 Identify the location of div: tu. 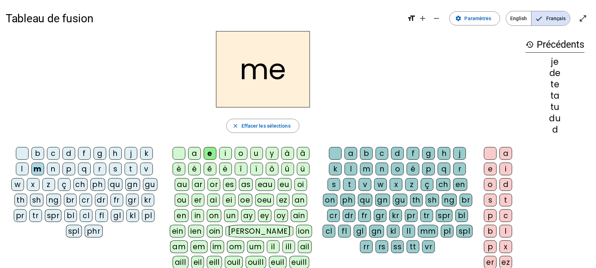
(555, 107).